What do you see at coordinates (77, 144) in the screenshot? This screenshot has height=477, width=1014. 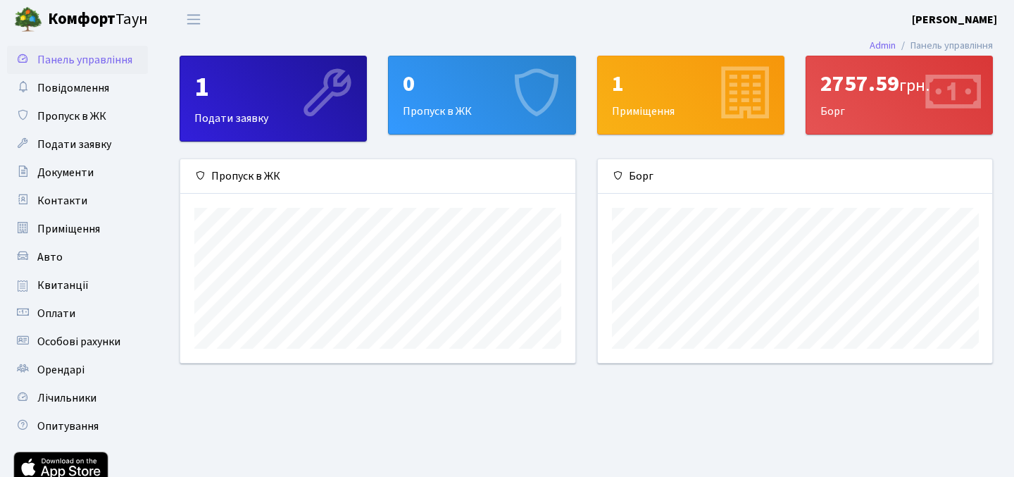 I see `a: Подати заявку` at bounding box center [77, 144].